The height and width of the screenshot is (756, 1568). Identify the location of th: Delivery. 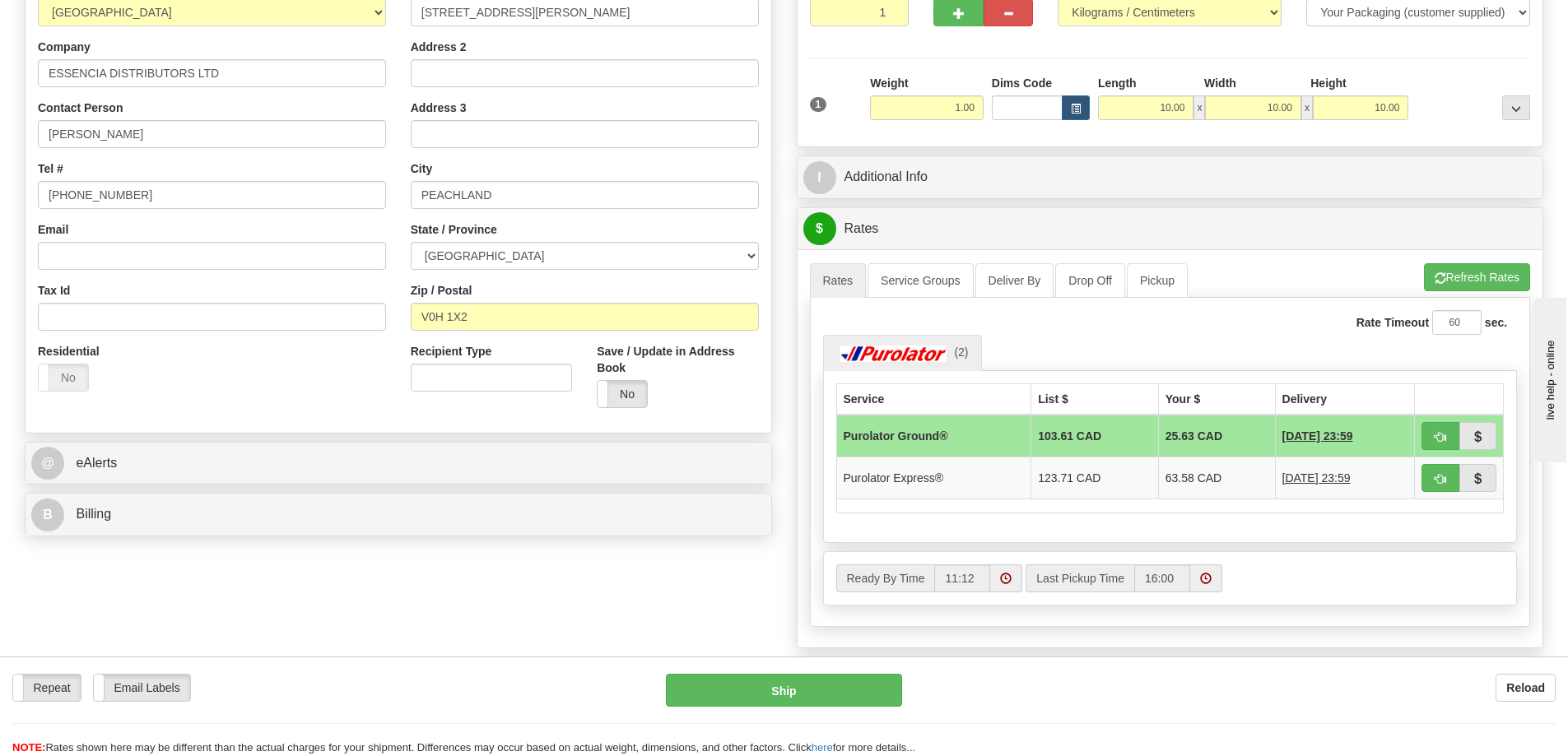
(1344, 399).